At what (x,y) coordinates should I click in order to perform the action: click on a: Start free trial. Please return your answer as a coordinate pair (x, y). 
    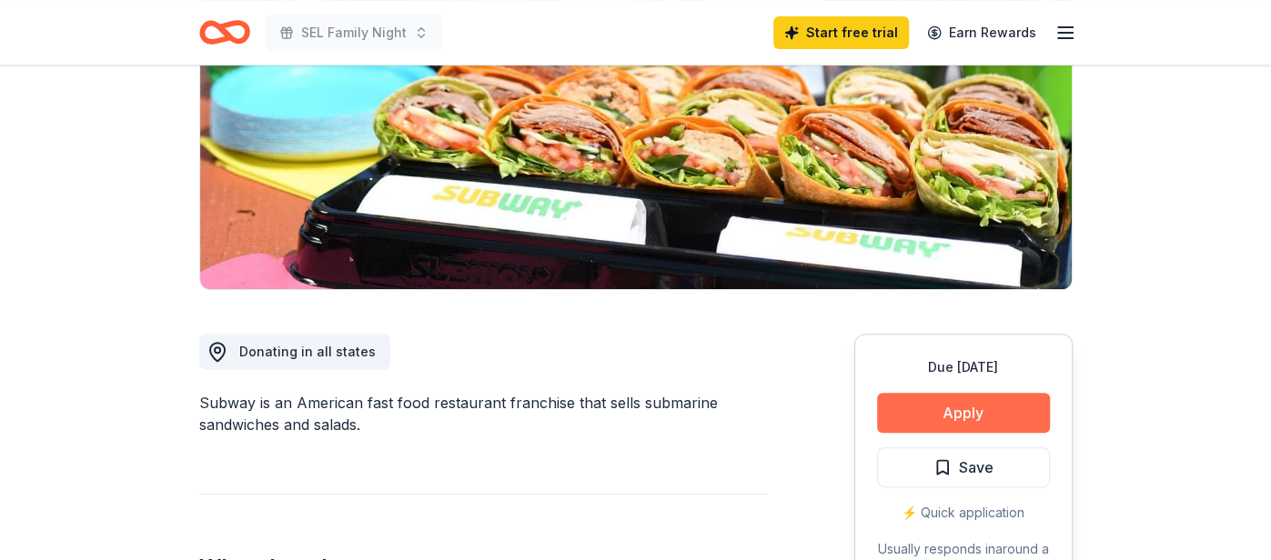
    Looking at the image, I should click on (840, 33).